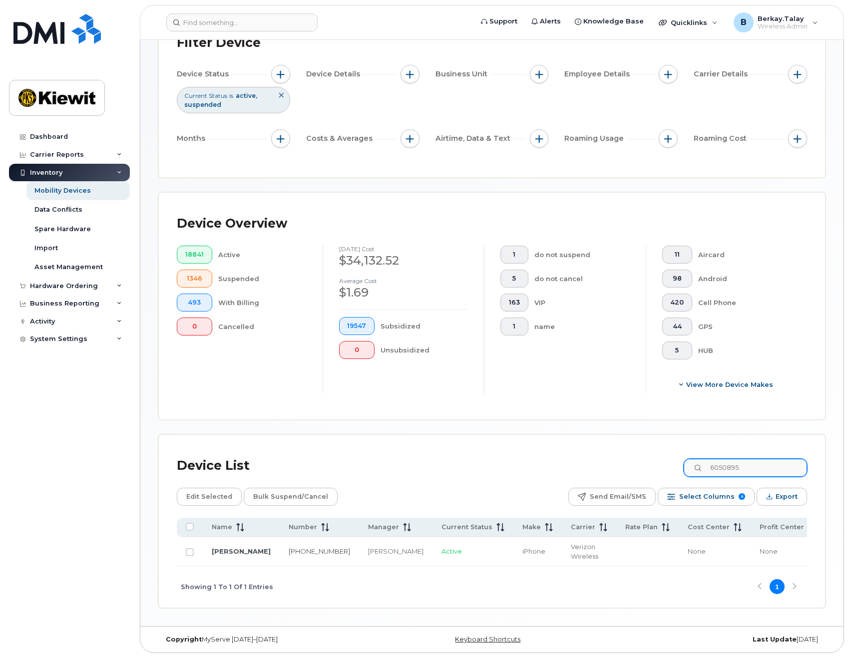 Image resolution: width=849 pixels, height=658 pixels. What do you see at coordinates (584, 551) in the screenshot?
I see `span: Verizon Wireless` at bounding box center [584, 551].